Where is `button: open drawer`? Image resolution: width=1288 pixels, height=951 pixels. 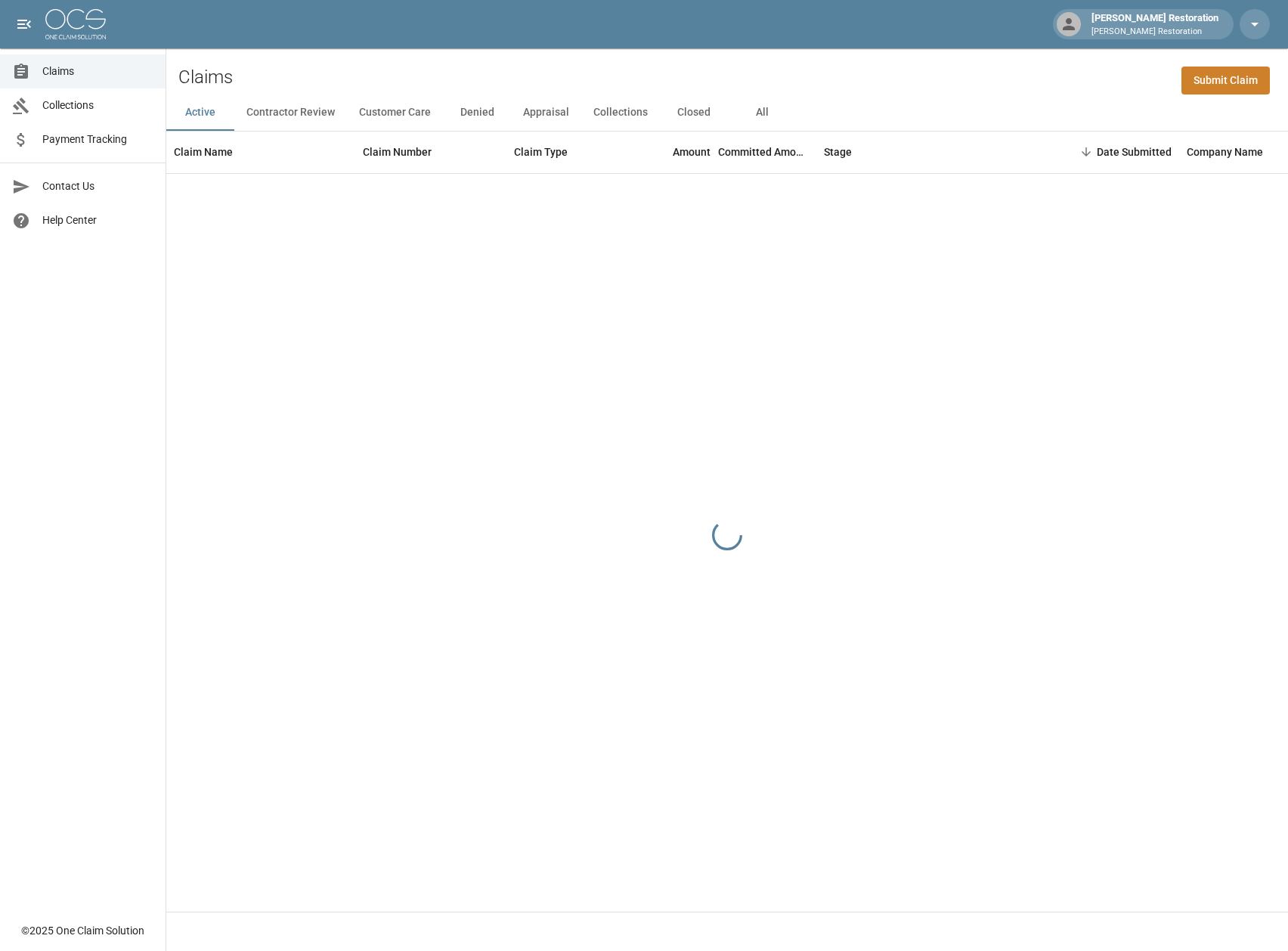 button: open drawer is located at coordinates (24, 24).